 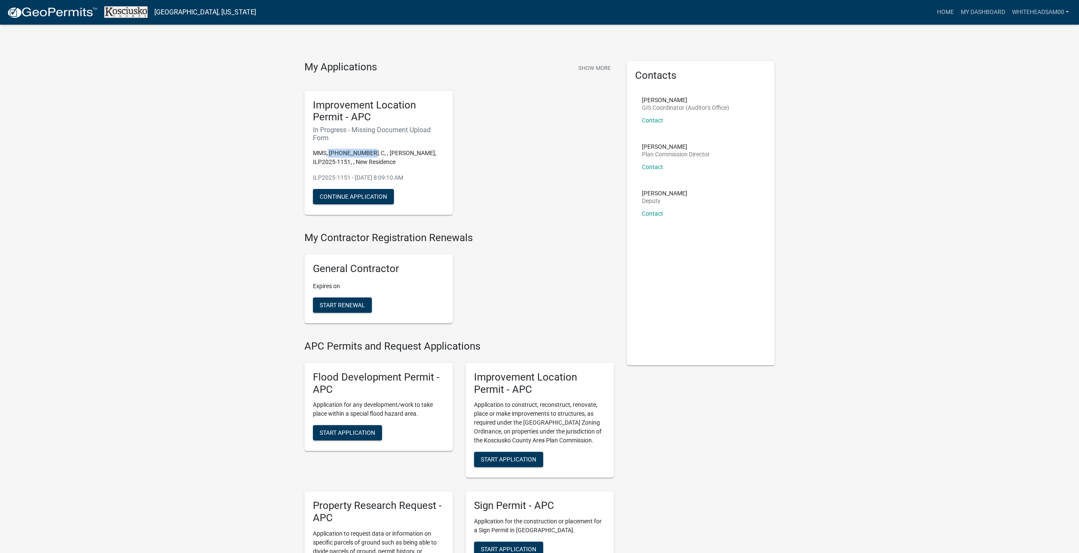 What do you see at coordinates (982, 12) in the screenshot?
I see `a: My Dashboard` at bounding box center [982, 12].